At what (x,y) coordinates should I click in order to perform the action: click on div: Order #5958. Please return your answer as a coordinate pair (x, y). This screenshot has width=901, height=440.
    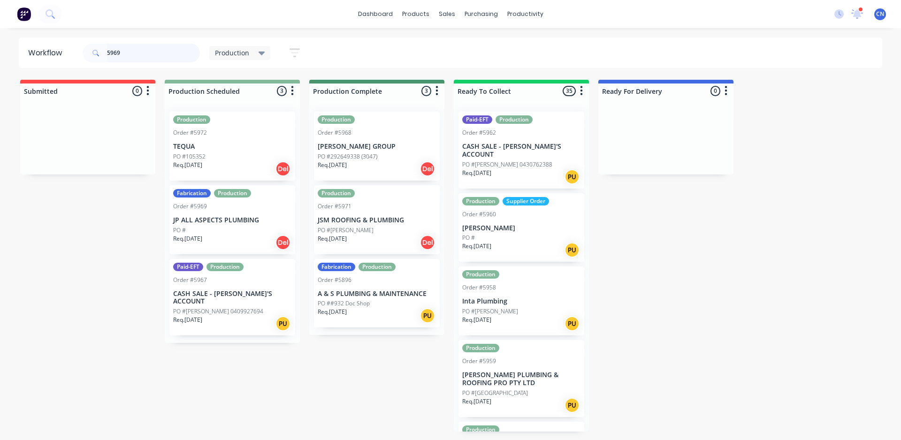
    Looking at the image, I should click on (479, 288).